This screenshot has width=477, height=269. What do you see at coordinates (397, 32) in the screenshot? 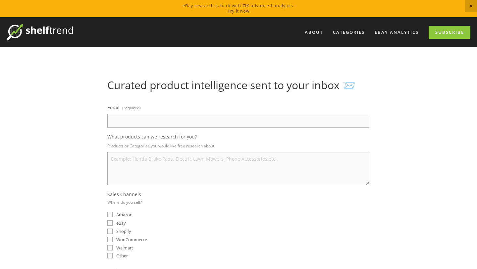
I see `a: eBay Analytics` at bounding box center [397, 32].